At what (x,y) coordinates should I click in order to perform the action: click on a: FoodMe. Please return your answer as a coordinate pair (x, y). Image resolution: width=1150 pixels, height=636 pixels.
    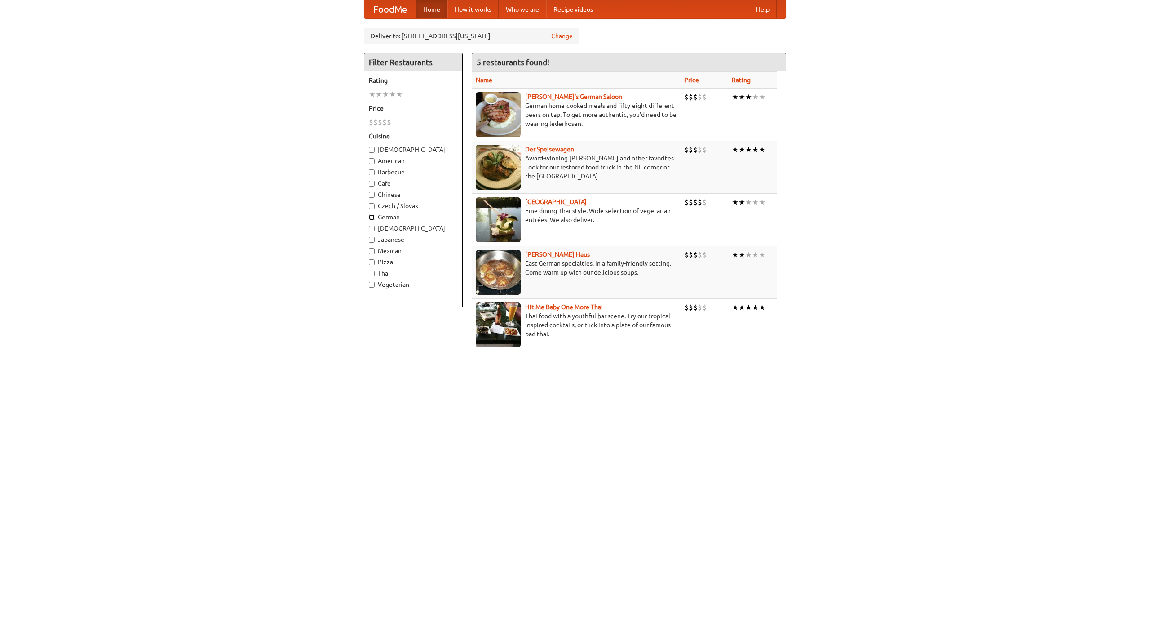
    Looking at the image, I should click on (390, 9).